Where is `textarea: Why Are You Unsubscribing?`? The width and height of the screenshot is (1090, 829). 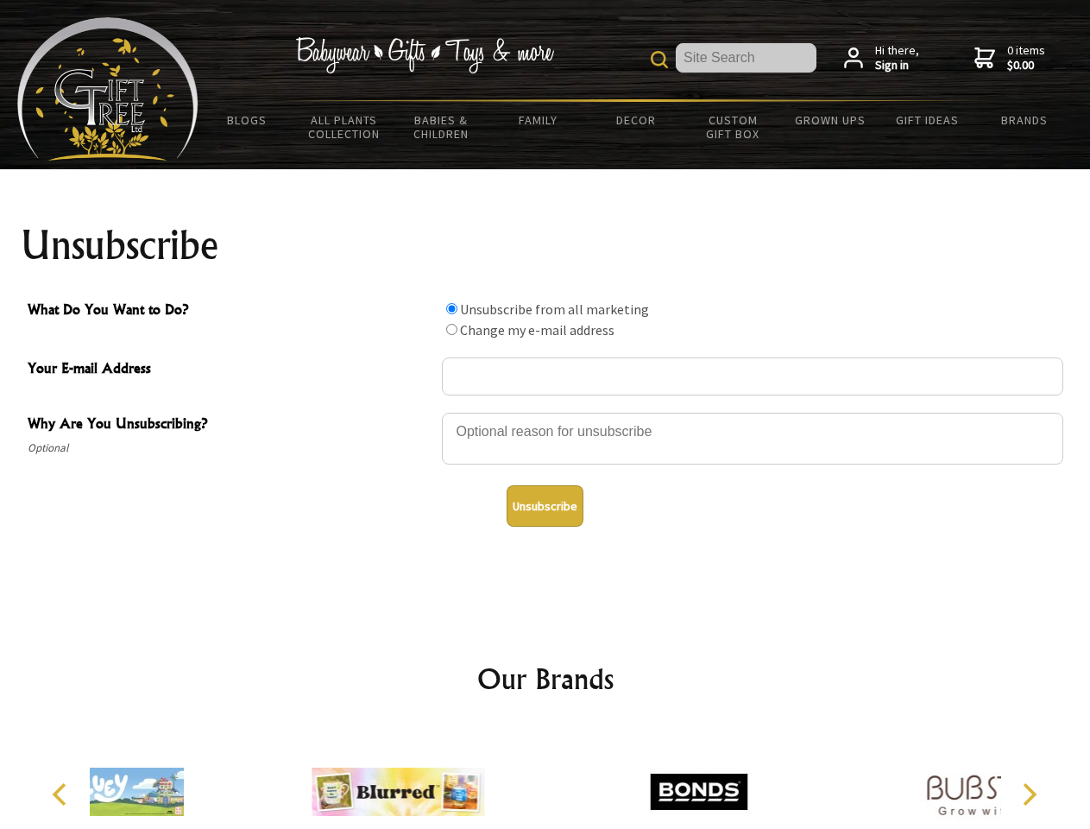
textarea: Why Are You Unsubscribing? is located at coordinates (753, 439).